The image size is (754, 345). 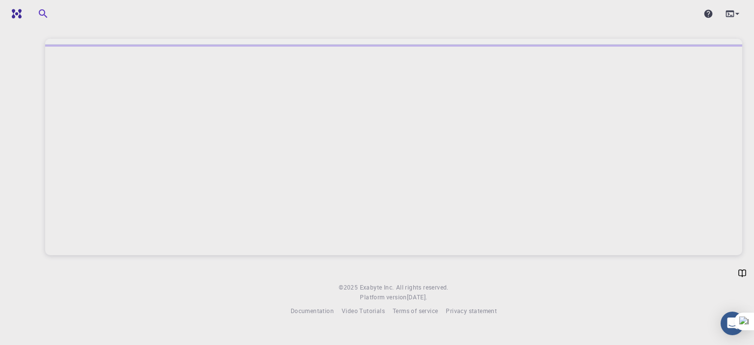 What do you see at coordinates (363, 311) in the screenshot?
I see `span: Video Tutorials` at bounding box center [363, 311].